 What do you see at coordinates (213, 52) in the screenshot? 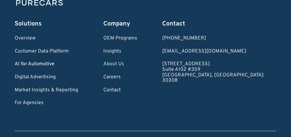
I see `a: Email us` at bounding box center [213, 52].